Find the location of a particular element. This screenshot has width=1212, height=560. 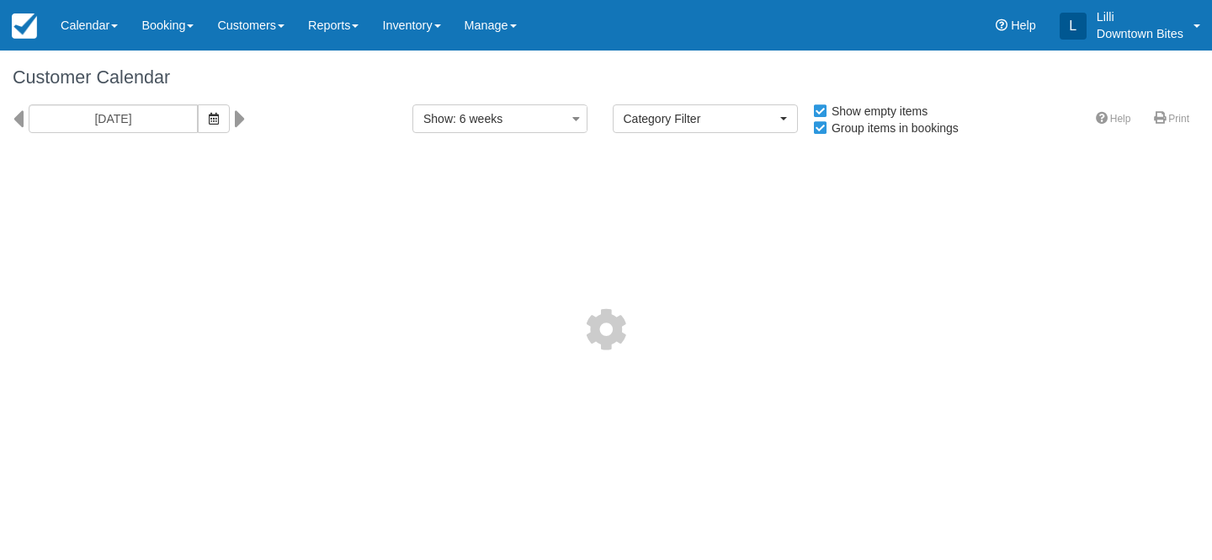

i: Help is located at coordinates (1002, 25).